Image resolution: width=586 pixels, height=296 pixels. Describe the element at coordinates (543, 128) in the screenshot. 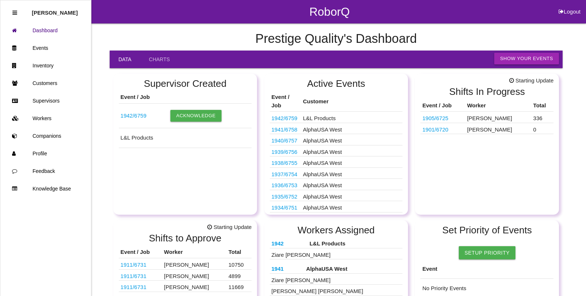

I see `td: 0` at that location.